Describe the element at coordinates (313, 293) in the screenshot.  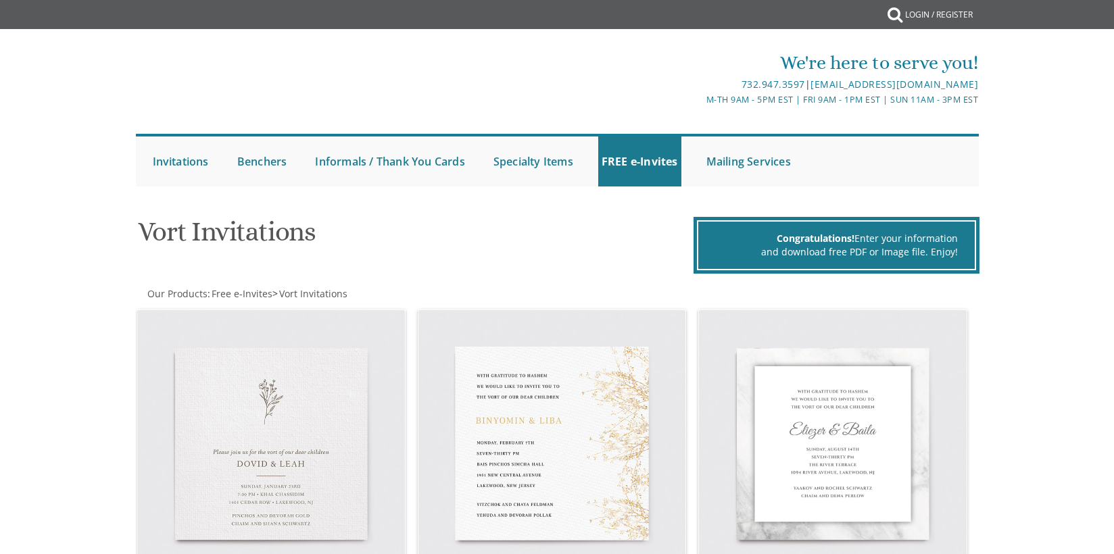
I see `span: Vort Invitations` at that location.